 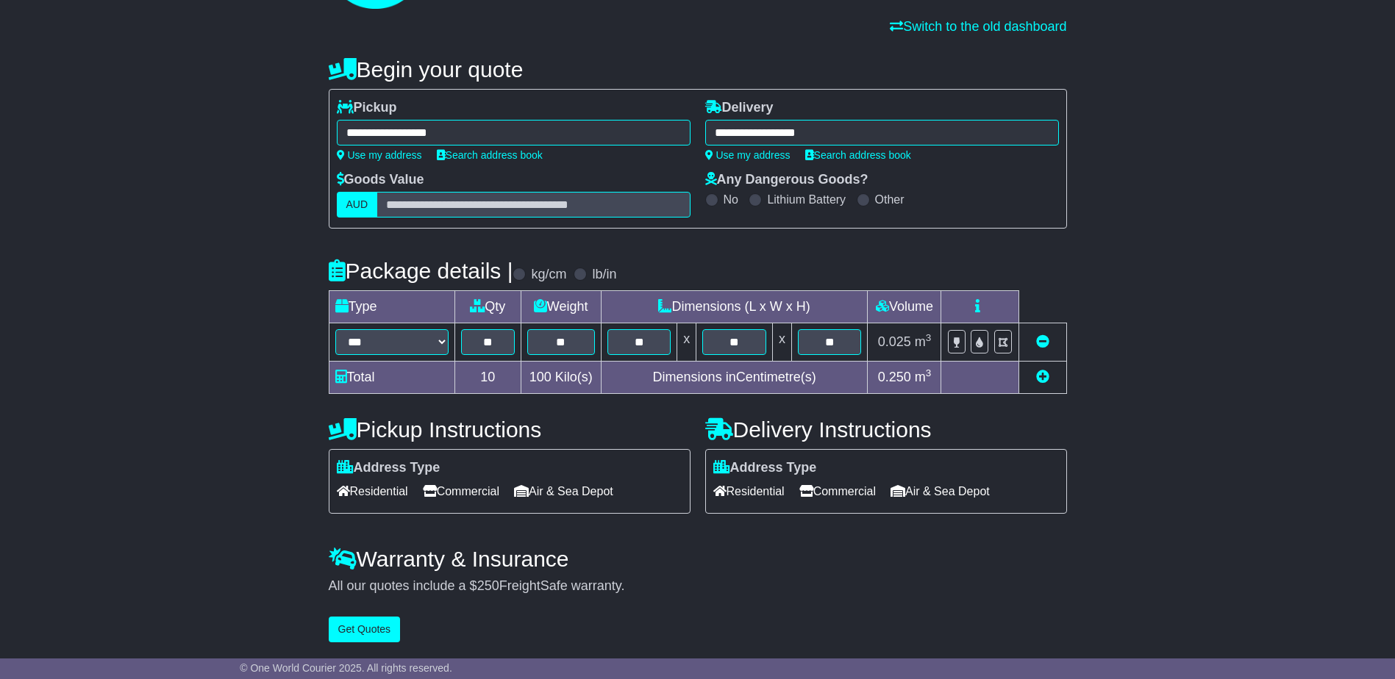 What do you see at coordinates (380, 180) in the screenshot?
I see `label: Goods Value` at bounding box center [380, 180].